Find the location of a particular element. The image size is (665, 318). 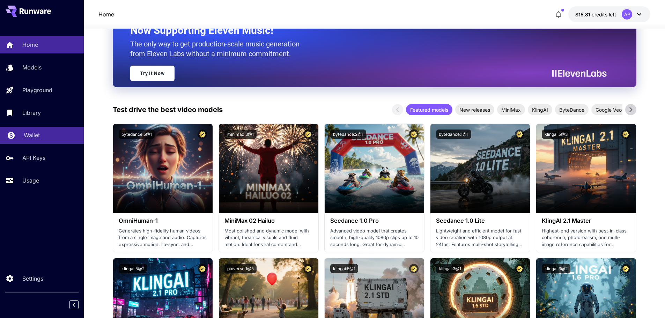

button: klingai:3@1 is located at coordinates (450, 268).